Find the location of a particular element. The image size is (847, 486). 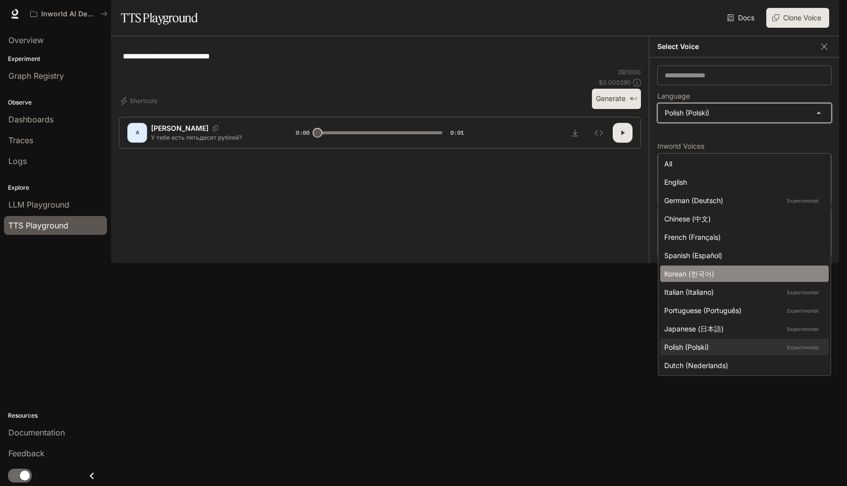

div: Polish (Polski) is located at coordinates (742, 347).